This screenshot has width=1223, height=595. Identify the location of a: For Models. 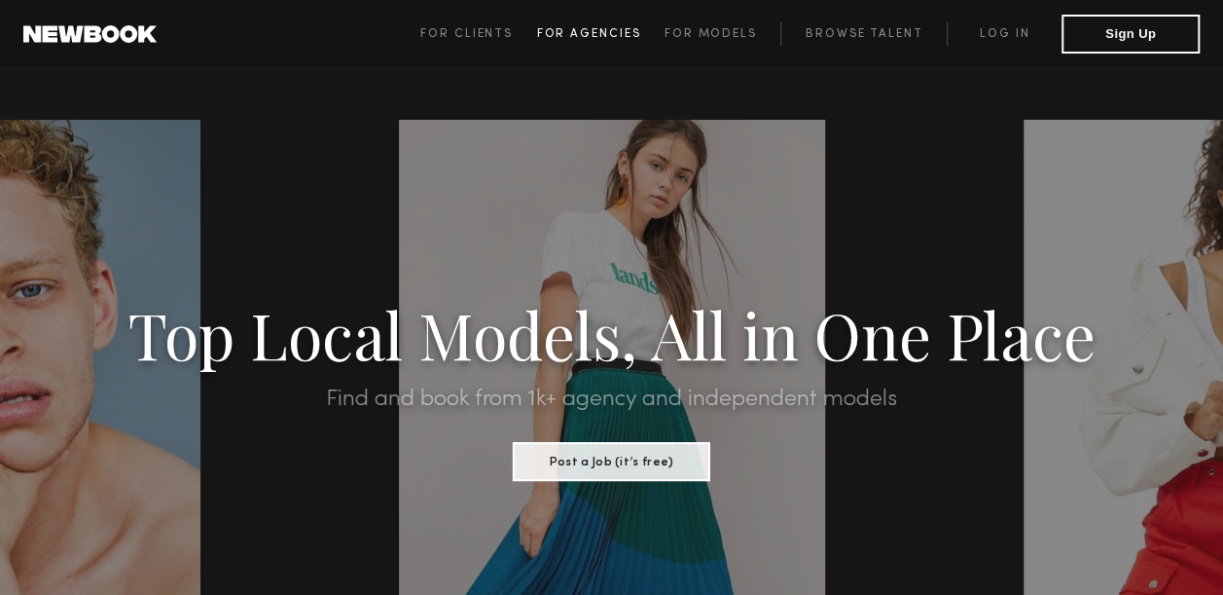
(723, 34).